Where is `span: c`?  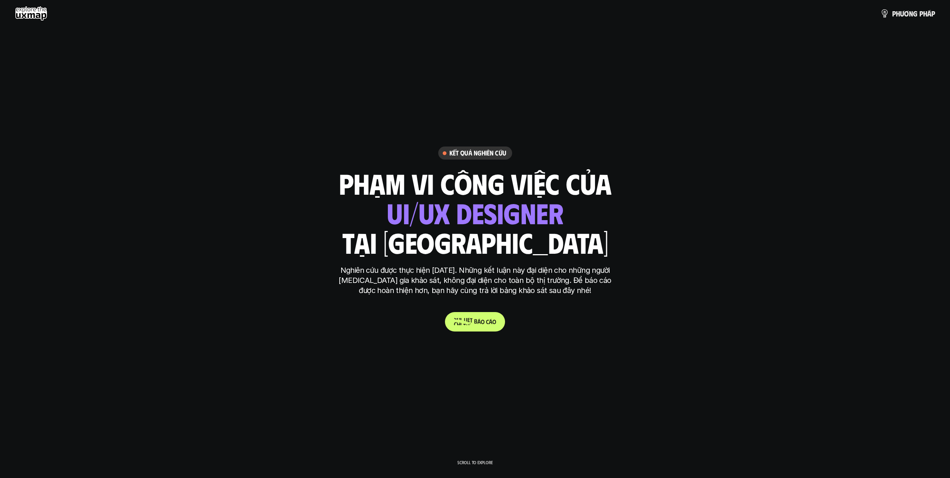 span: c is located at coordinates (488, 321).